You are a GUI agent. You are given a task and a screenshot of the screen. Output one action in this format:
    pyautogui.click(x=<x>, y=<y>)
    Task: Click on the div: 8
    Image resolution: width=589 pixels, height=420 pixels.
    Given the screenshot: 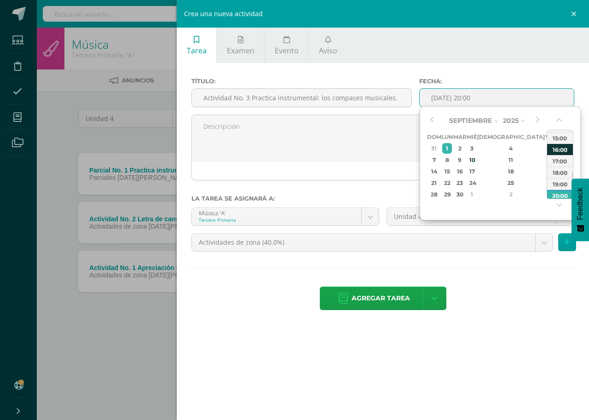 What is the action you would take?
    pyautogui.click(x=447, y=160)
    